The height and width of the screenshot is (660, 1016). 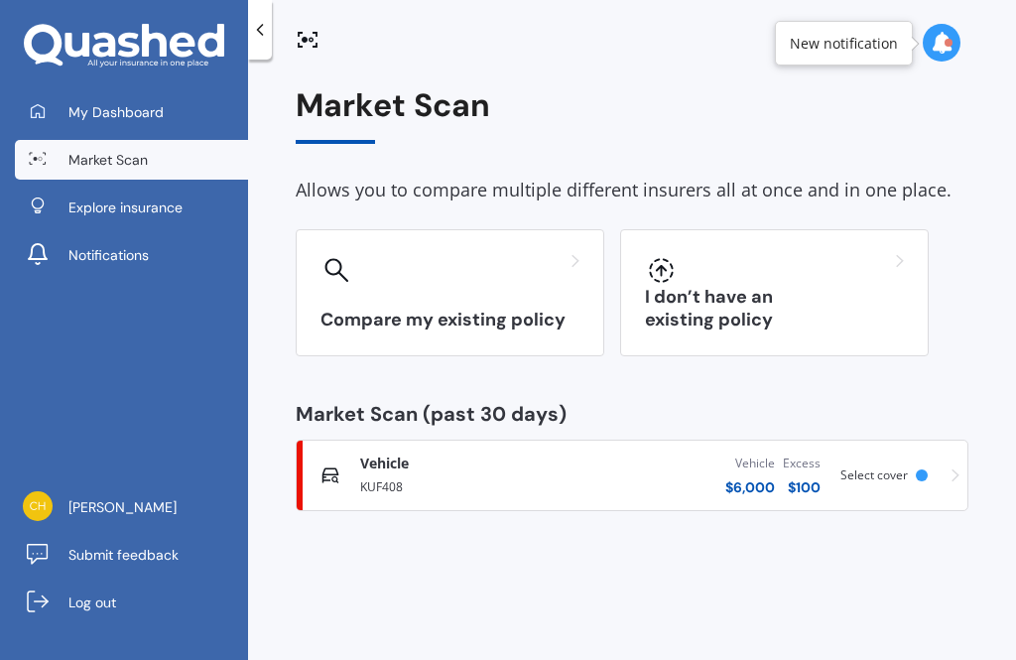 What do you see at coordinates (116, 112) in the screenshot?
I see `span: My Dashboard` at bounding box center [116, 112].